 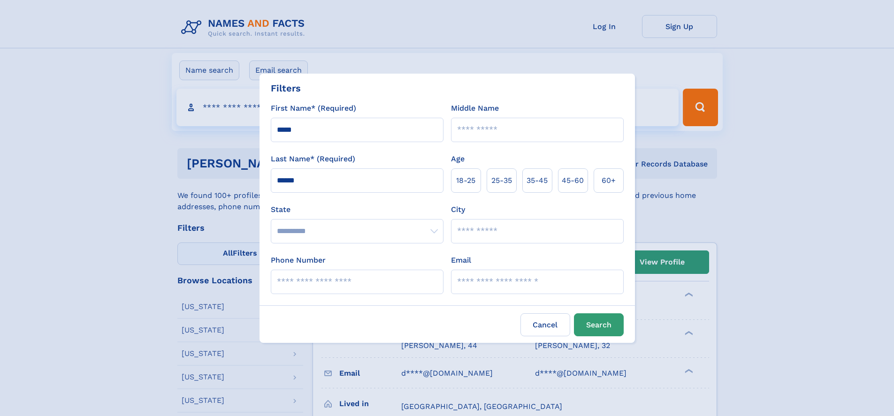 I want to click on span: 60+, so click(x=609, y=181).